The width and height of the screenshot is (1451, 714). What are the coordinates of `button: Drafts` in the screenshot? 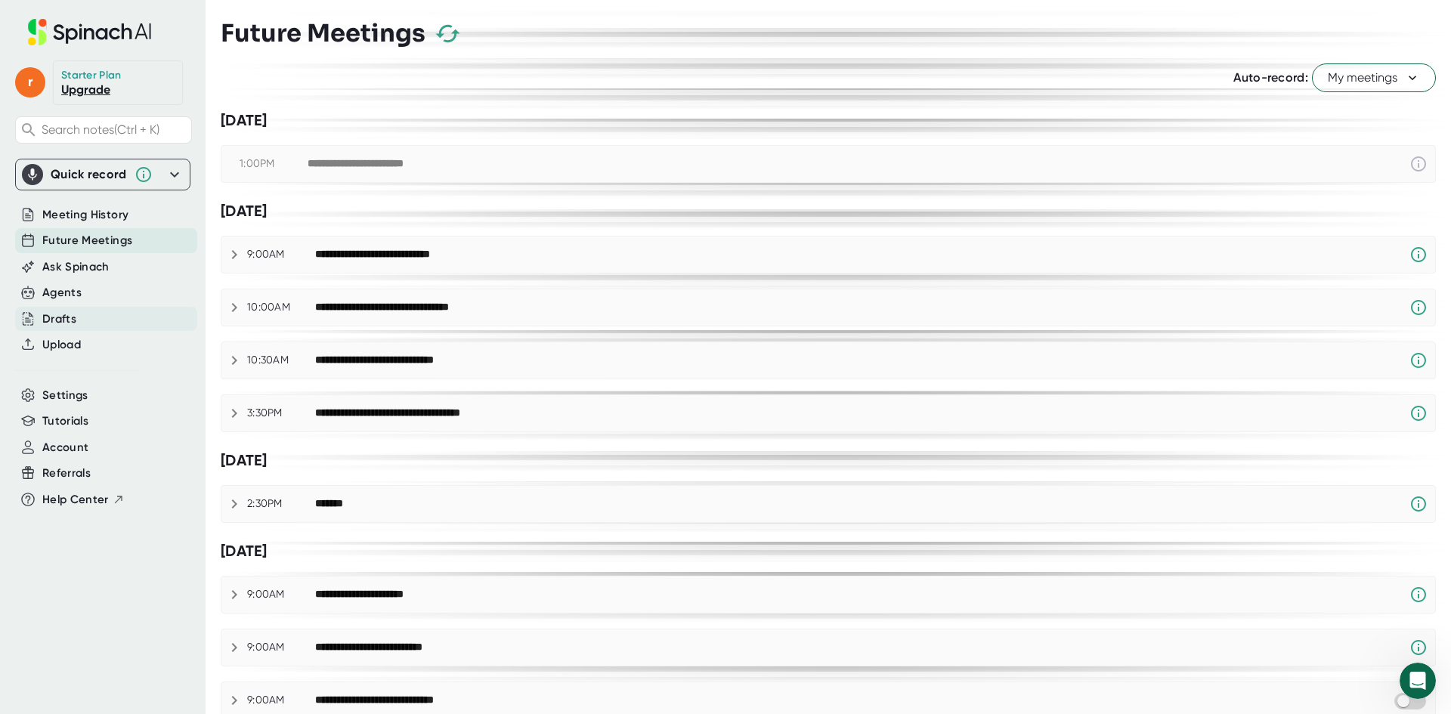 It's located at (59, 319).